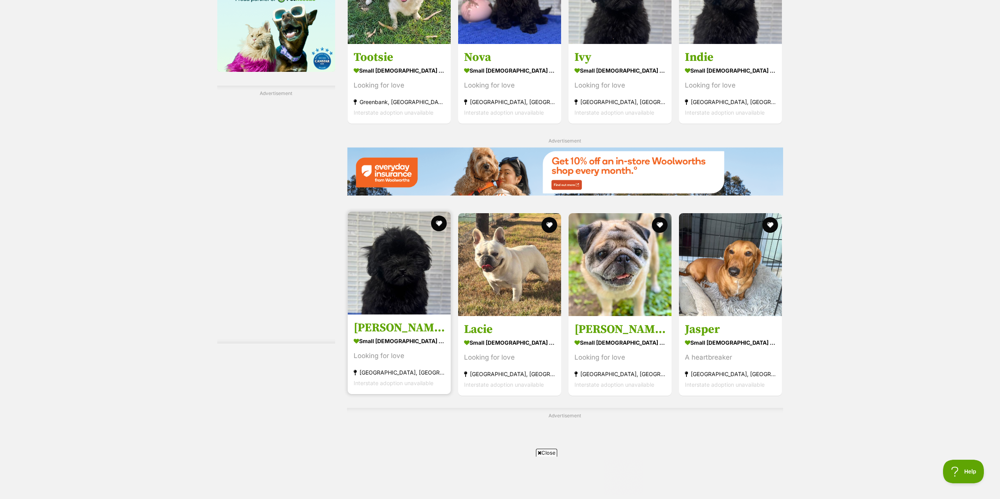  What do you see at coordinates (276, 215) in the screenshot?
I see `div: Advertisement` at bounding box center [276, 215].